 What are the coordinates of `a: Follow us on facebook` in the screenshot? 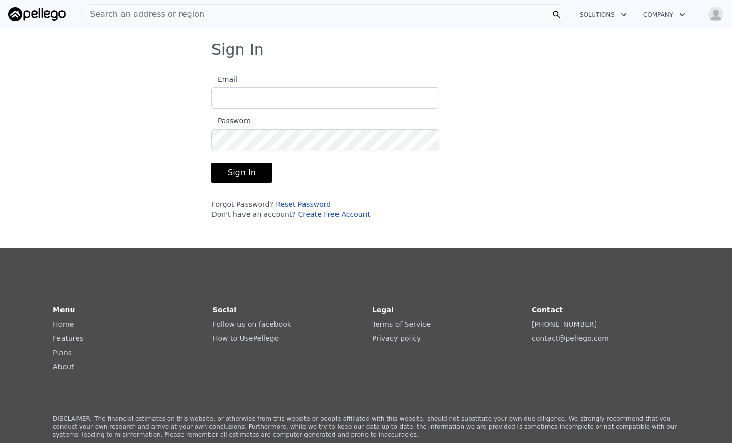 It's located at (252, 324).